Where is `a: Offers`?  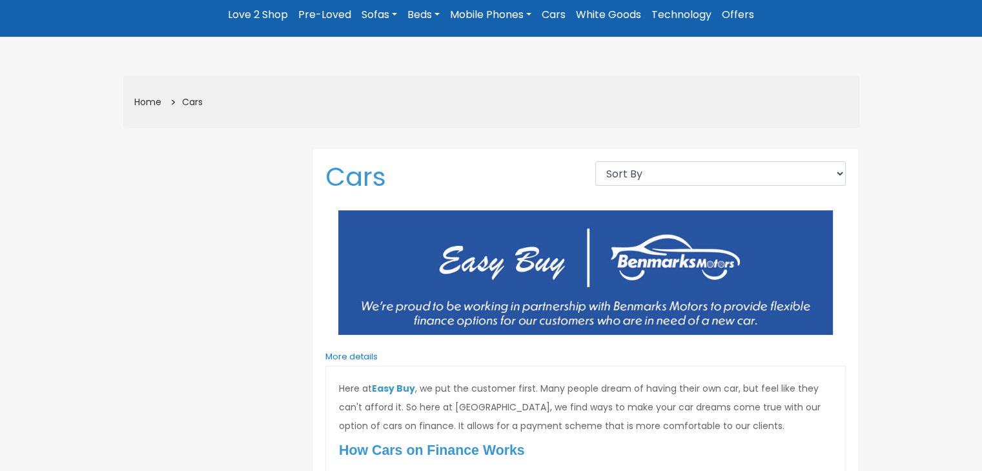
a: Offers is located at coordinates (738, 15).